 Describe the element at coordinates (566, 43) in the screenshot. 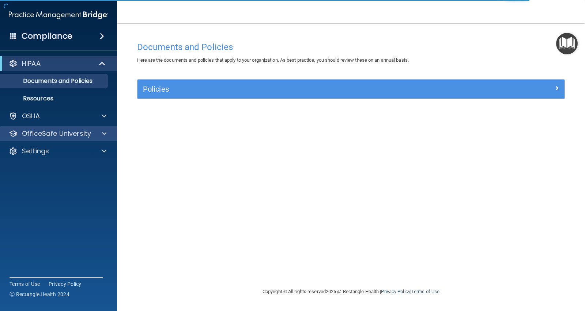

I see `button: Open Resource Center` at that location.